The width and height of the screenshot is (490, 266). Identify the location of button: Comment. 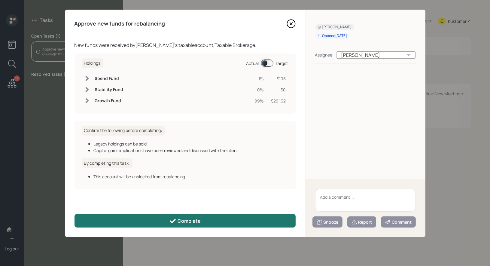
(399, 222).